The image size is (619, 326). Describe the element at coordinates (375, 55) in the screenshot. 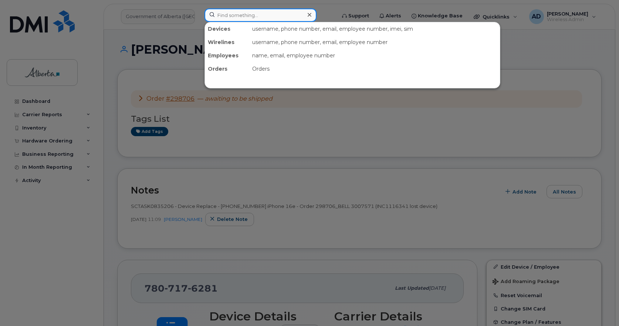

I see `div: name, email, employee number` at that location.